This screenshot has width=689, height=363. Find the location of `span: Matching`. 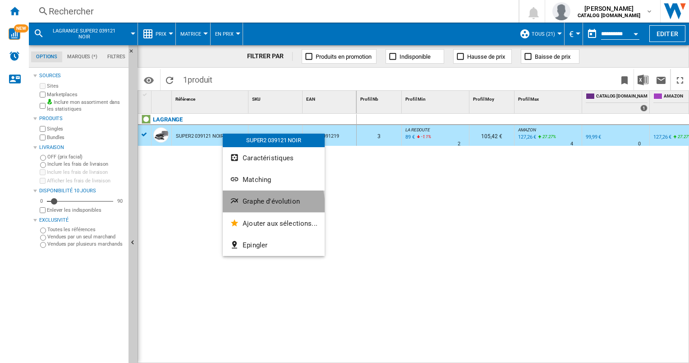

span: Matching is located at coordinates (257, 180).